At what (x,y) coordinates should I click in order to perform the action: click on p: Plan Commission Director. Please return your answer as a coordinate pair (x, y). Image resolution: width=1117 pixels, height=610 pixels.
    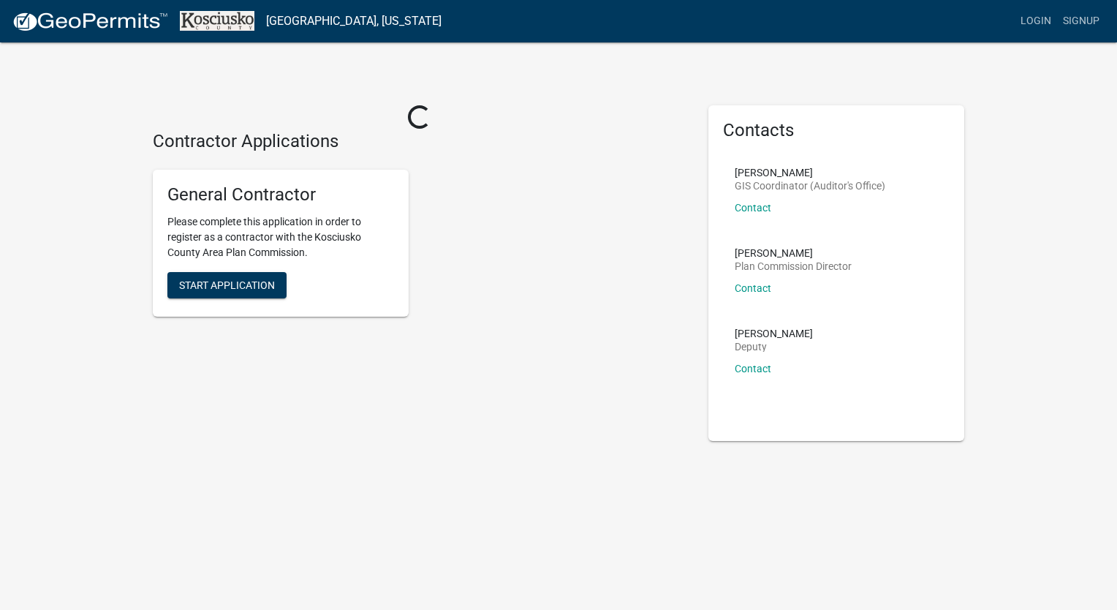
    Looking at the image, I should click on (793, 266).